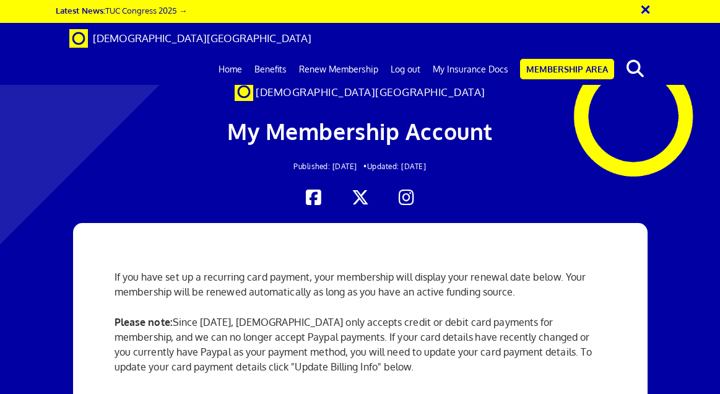 The image size is (720, 394). What do you see at coordinates (406, 69) in the screenshot?
I see `a: Log out` at bounding box center [406, 69].